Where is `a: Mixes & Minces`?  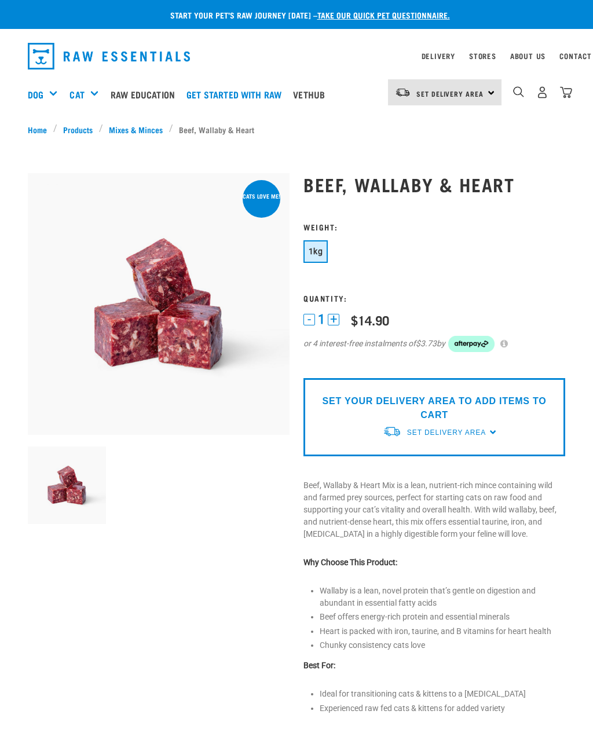 a: Mixes & Minces is located at coordinates (136, 129).